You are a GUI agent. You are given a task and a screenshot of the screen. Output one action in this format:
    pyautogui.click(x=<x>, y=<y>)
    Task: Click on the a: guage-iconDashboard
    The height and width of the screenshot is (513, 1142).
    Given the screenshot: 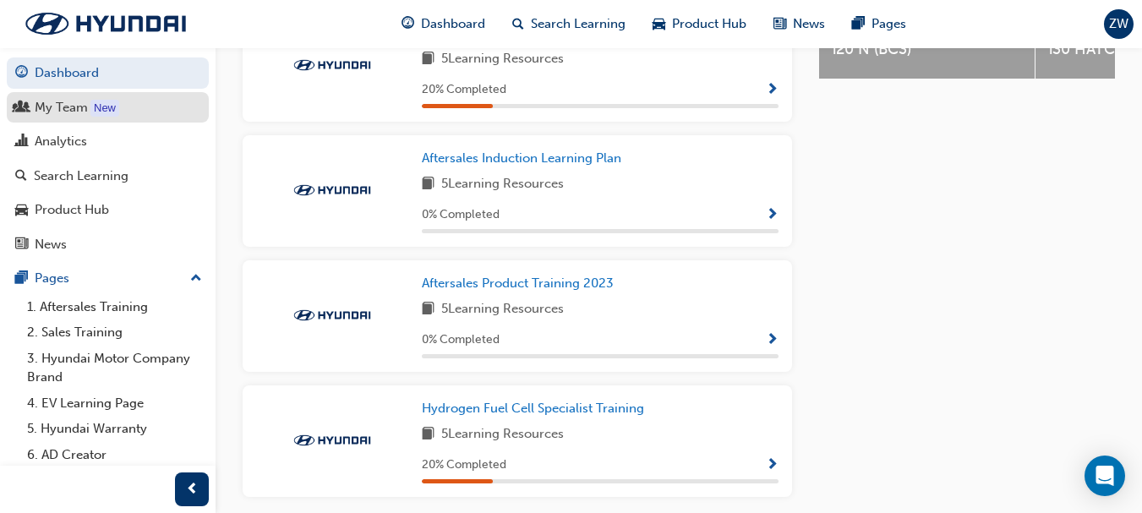 What is the action you would take?
    pyautogui.click(x=443, y=24)
    